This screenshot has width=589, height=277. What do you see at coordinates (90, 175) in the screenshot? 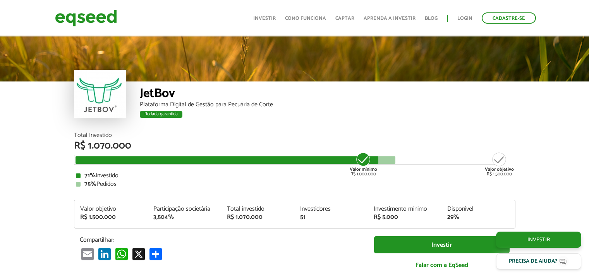
I see `strong: 71%` at bounding box center [90, 175].